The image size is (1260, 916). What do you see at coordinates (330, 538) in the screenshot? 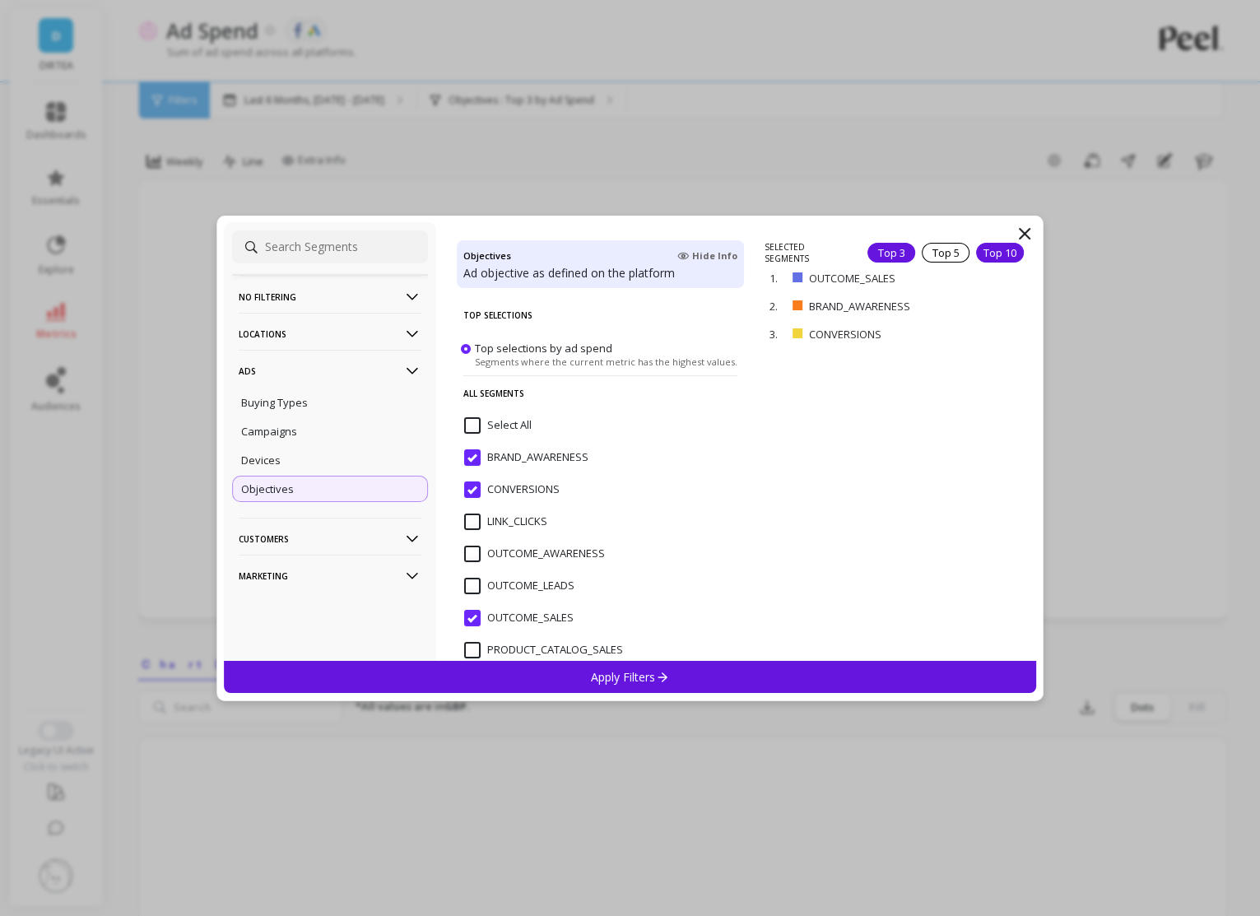
I see `p: Customers` at bounding box center [330, 538].